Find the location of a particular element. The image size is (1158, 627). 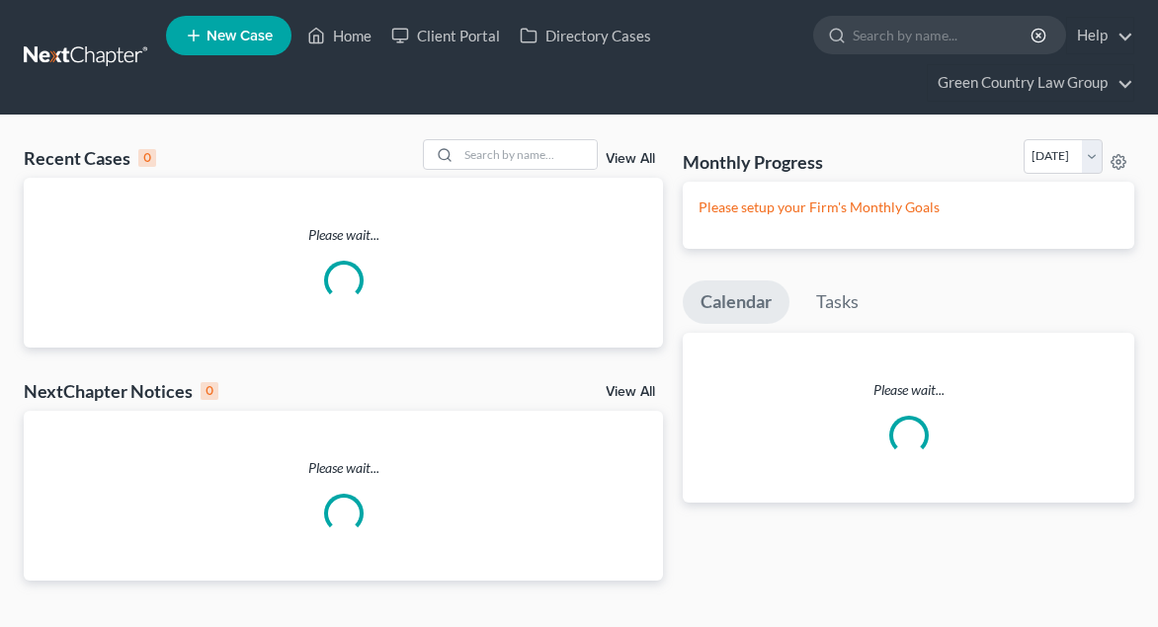

a: Help is located at coordinates (1100, 36).